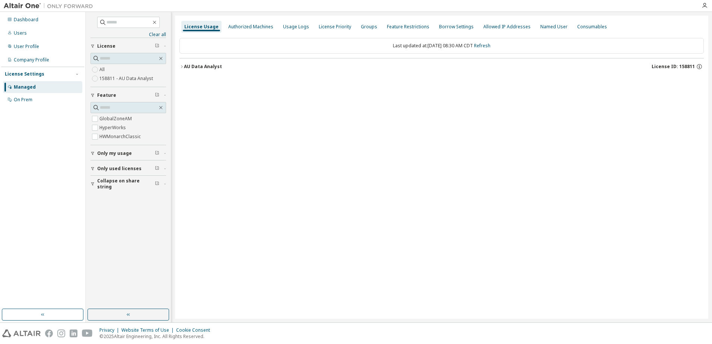 Image resolution: width=712 pixels, height=344 pixels. What do you see at coordinates (119, 169) in the screenshot?
I see `span: Only used licenses` at bounding box center [119, 169].